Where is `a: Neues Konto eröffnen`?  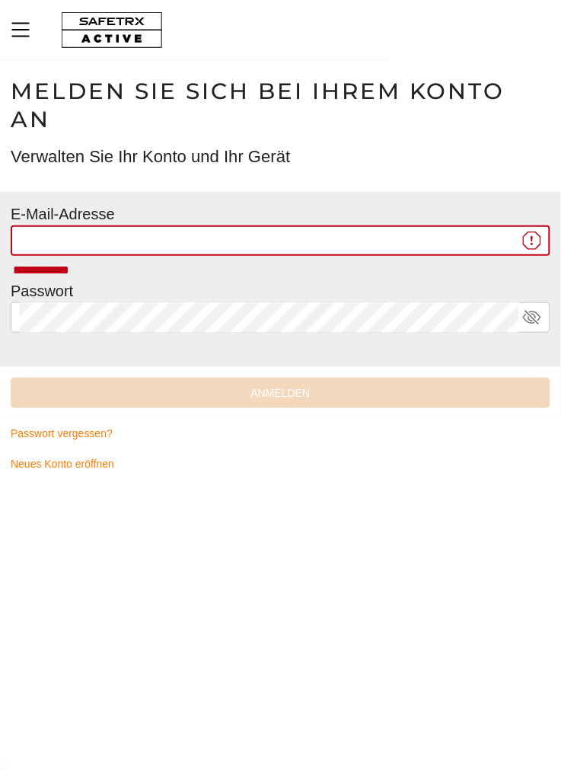
a: Neues Konto eröffnen is located at coordinates (280, 465).